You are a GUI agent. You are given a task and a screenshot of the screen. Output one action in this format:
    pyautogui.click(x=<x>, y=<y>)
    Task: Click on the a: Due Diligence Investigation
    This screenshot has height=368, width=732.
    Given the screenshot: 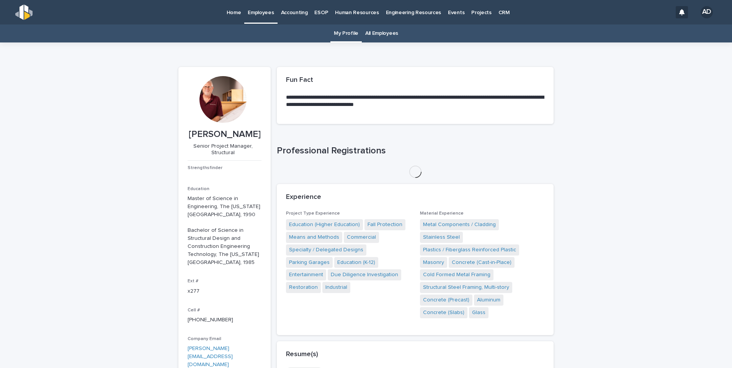 What is the action you would take?
    pyautogui.click(x=365, y=275)
    